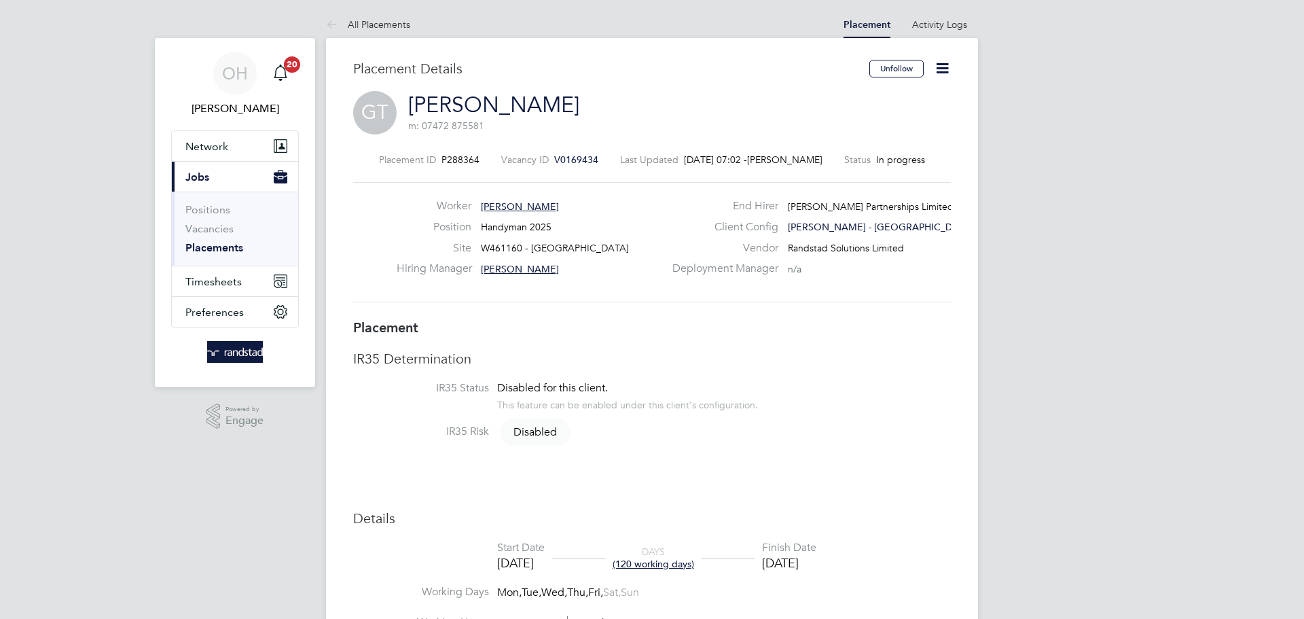 The image size is (1304, 619). Describe the element at coordinates (552, 388) in the screenshot. I see `span: Disabled for this client.` at that location.